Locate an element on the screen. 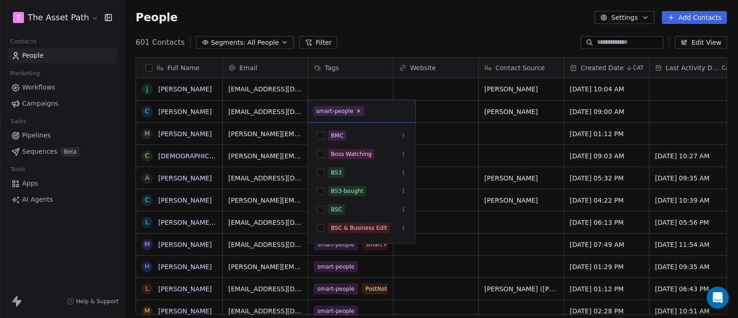 The image size is (738, 318). div: BS3-bought is located at coordinates (348, 191).